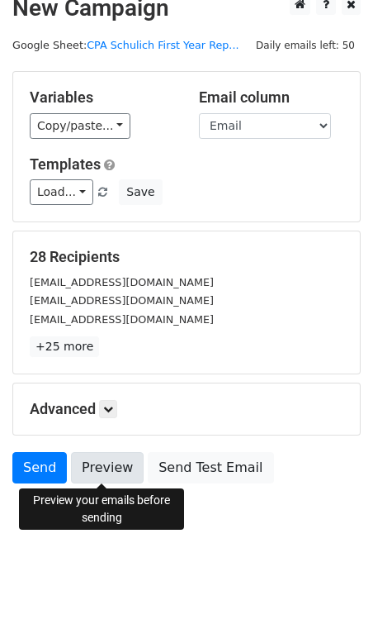 The image size is (373, 624). Describe the element at coordinates (107, 468) in the screenshot. I see `a: Preview` at that location.